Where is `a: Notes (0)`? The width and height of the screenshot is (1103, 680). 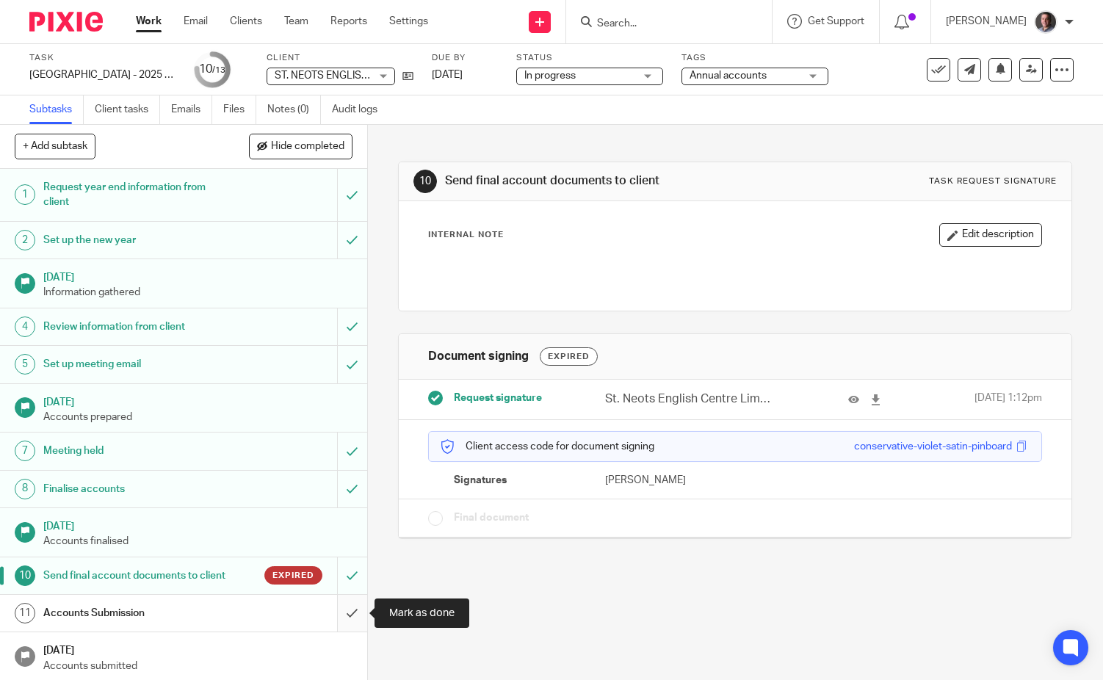 a: Notes (0) is located at coordinates (294, 109).